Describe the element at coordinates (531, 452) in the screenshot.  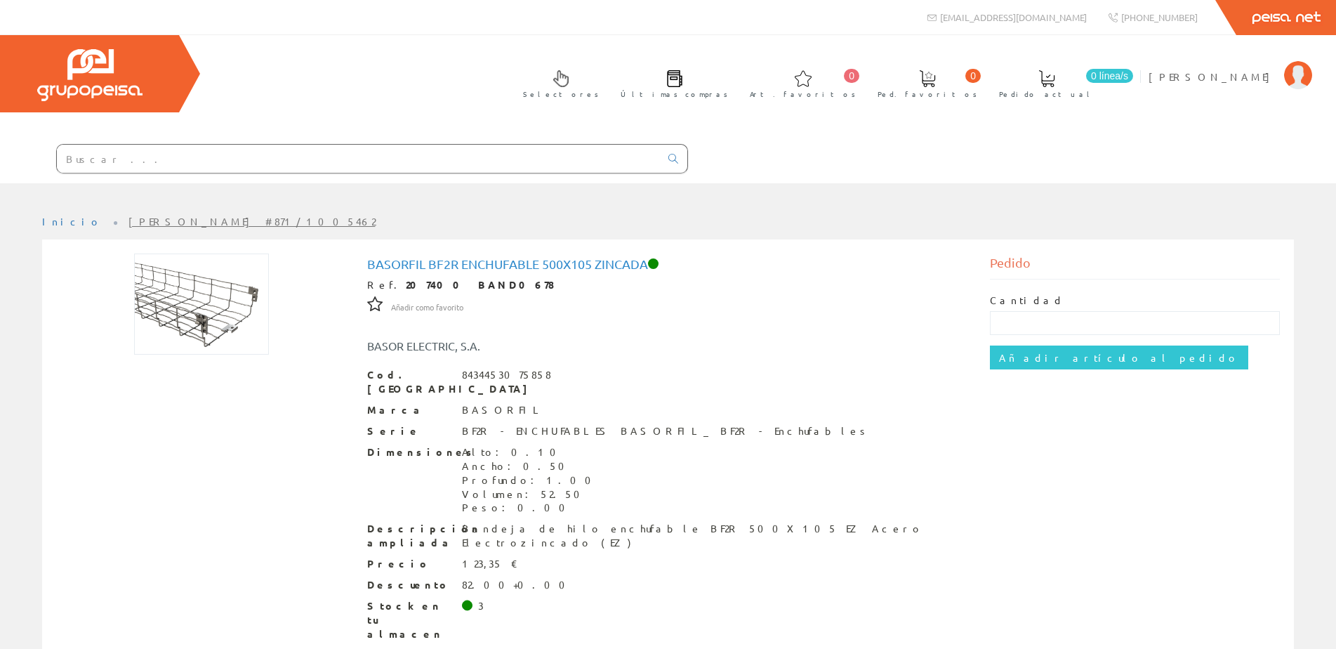
I see `div: Alto: 0.10` at that location.